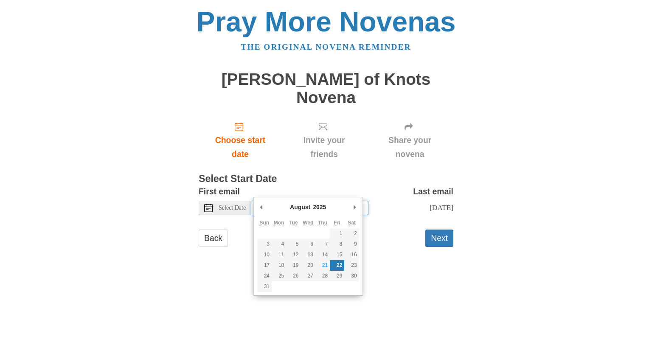  I want to click on button: 26, so click(293, 276).